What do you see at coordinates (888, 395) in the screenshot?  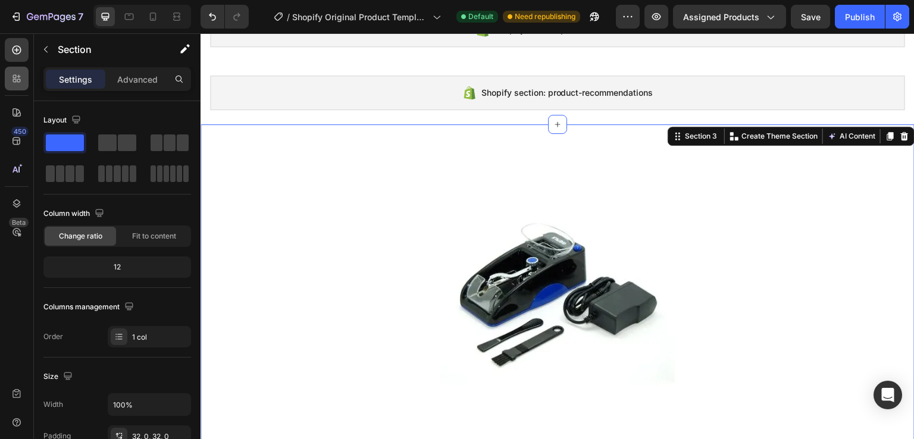 I see `div: Open Intercom Messenger` at bounding box center [888, 395].